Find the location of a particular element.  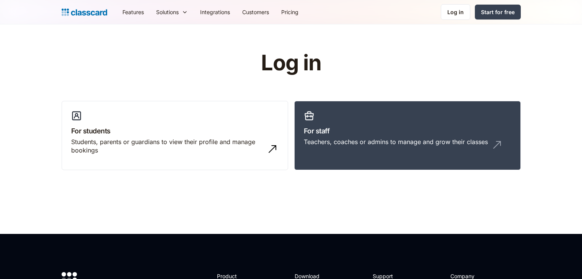

h3: For staff is located at coordinates (407, 131).